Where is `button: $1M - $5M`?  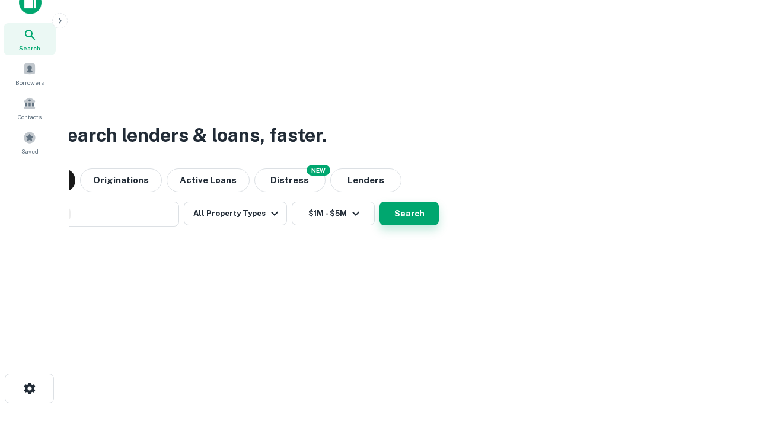 button: $1M - $5M is located at coordinates (333, 213).